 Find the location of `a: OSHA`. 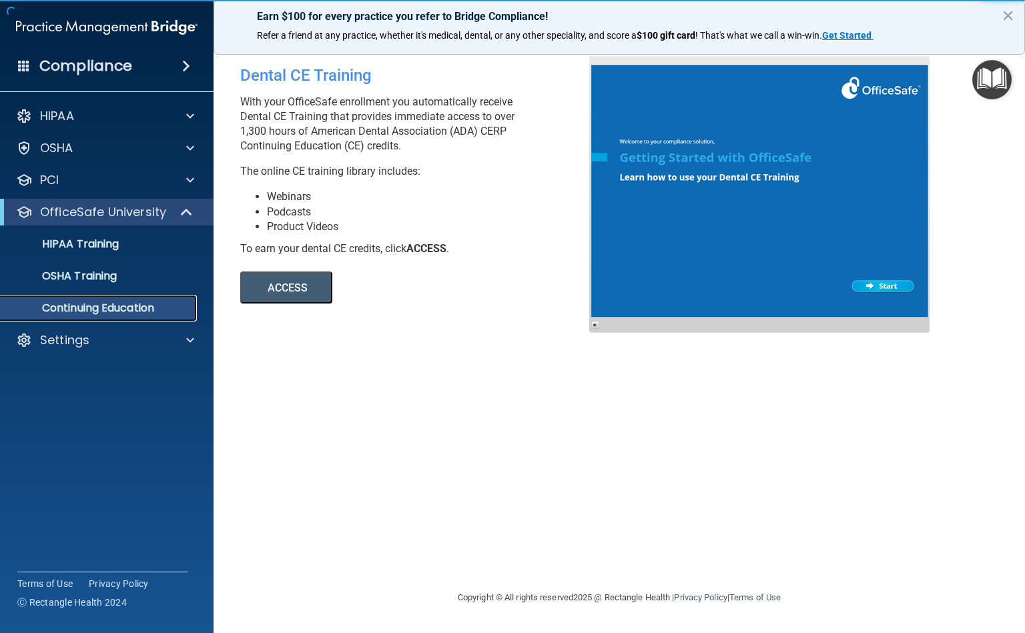

a: OSHA is located at coordinates (105, 148).